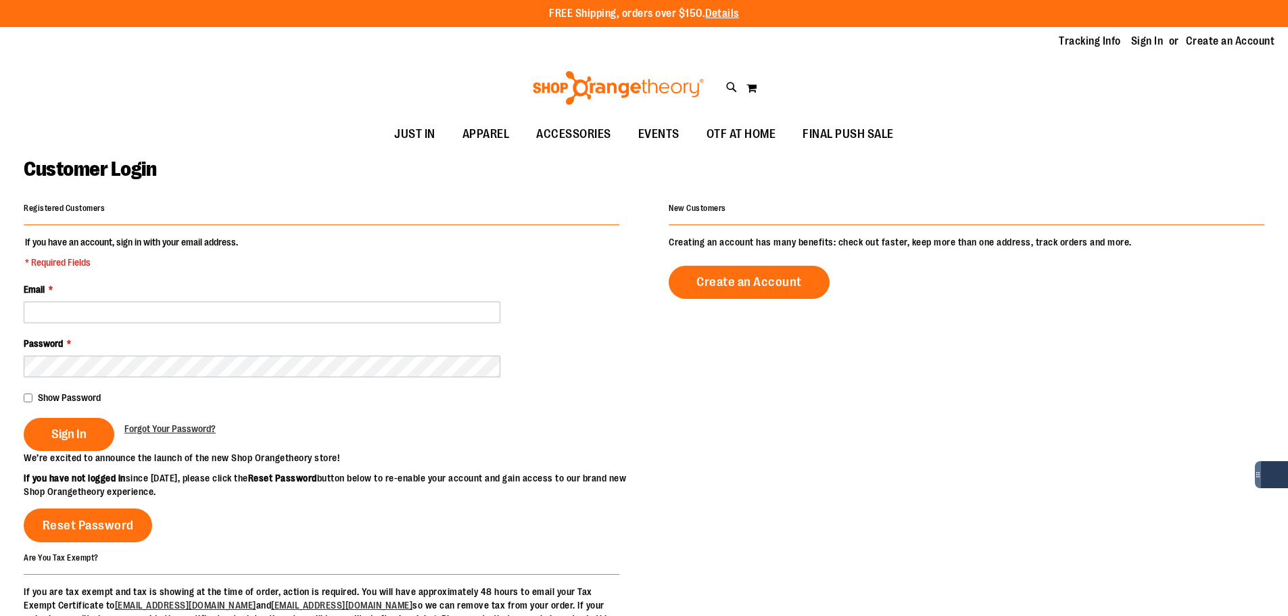 The height and width of the screenshot is (616, 1288). What do you see at coordinates (69, 434) in the screenshot?
I see `button: Sign In` at bounding box center [69, 434].